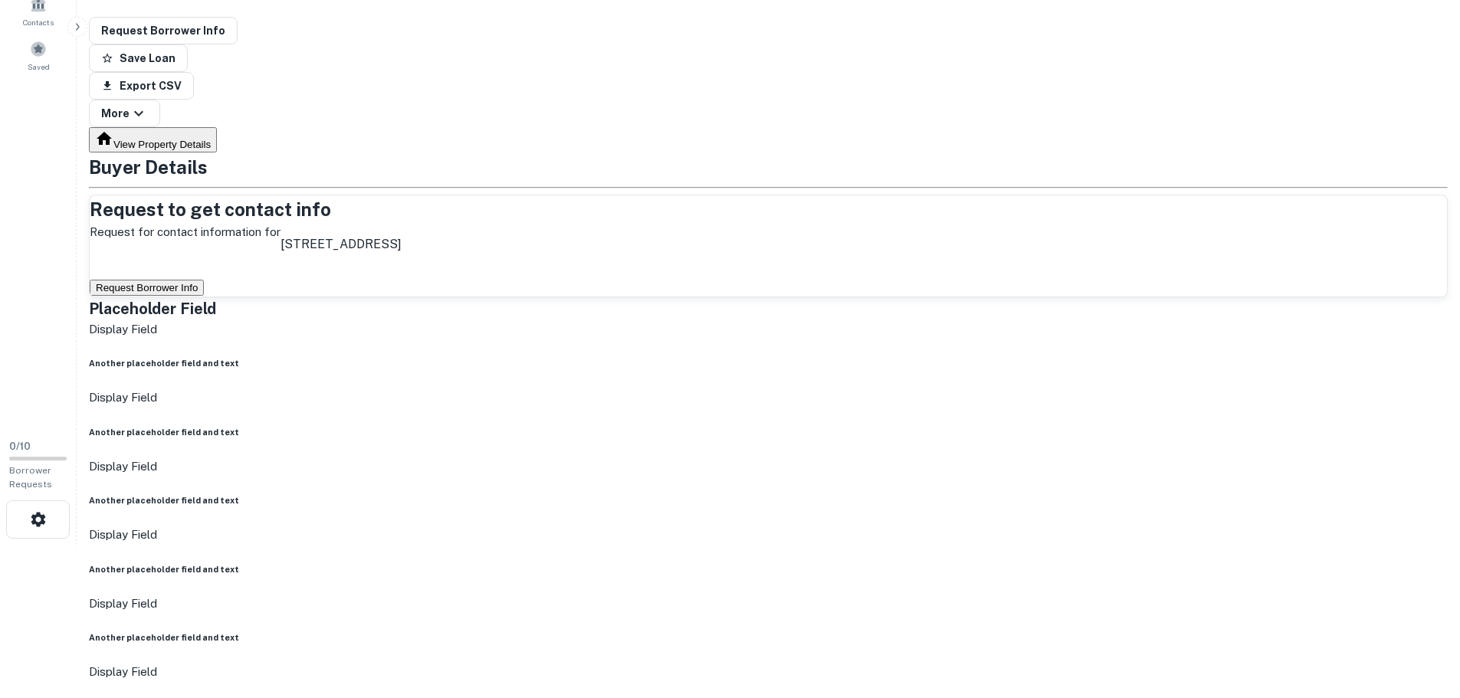 This screenshot has height=698, width=1460. I want to click on button: Save Loan, so click(138, 58).